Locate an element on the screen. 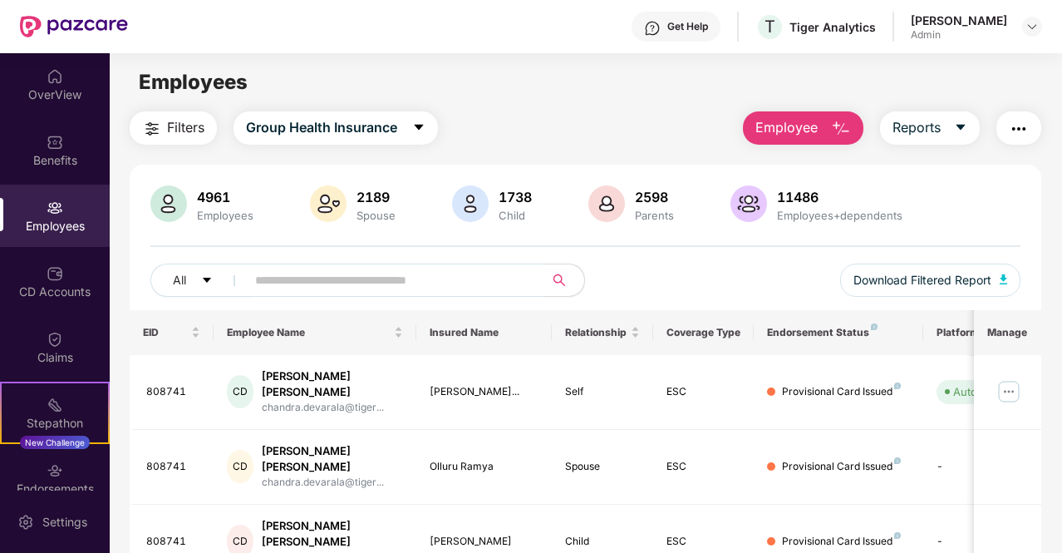 The width and height of the screenshot is (1062, 553). span: Download Filtered Report is located at coordinates (923, 280).